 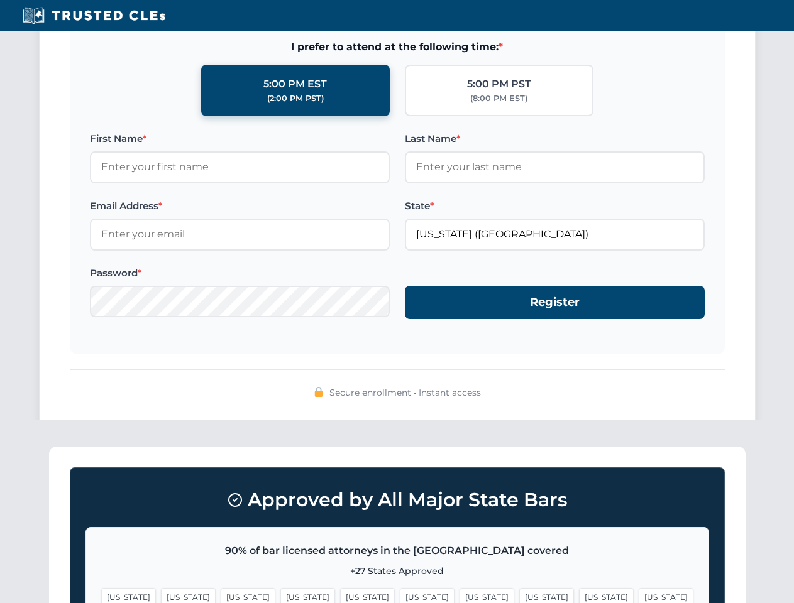 I want to click on button: Register, so click(x=554, y=302).